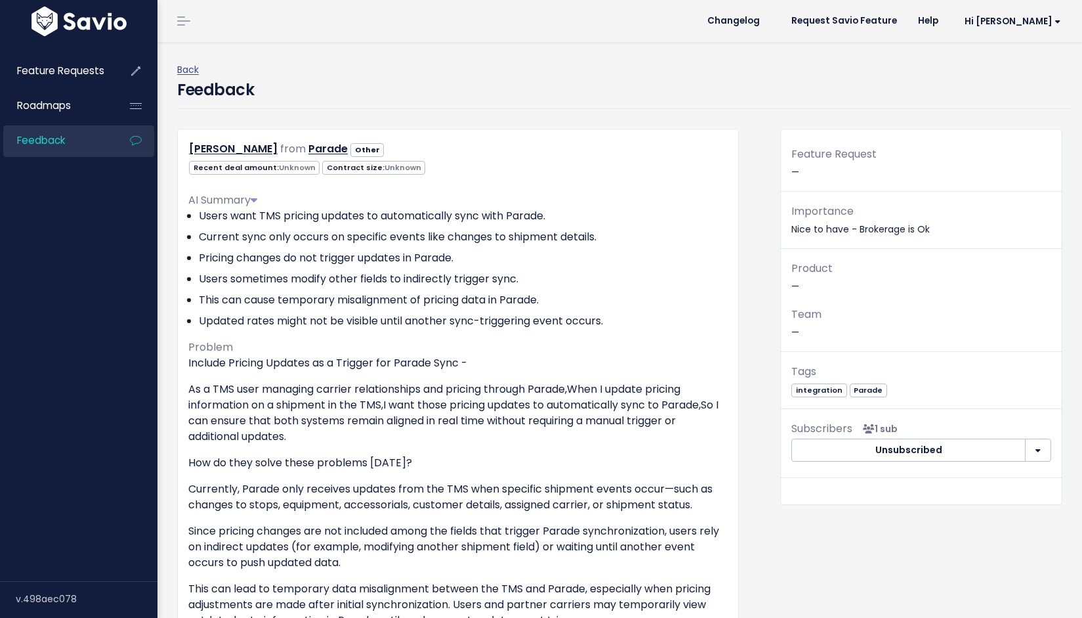  What do you see at coordinates (463, 321) in the screenshot?
I see `li: Updated rates might not be visible until another sync-triggering event occurs.` at bounding box center [463, 321].